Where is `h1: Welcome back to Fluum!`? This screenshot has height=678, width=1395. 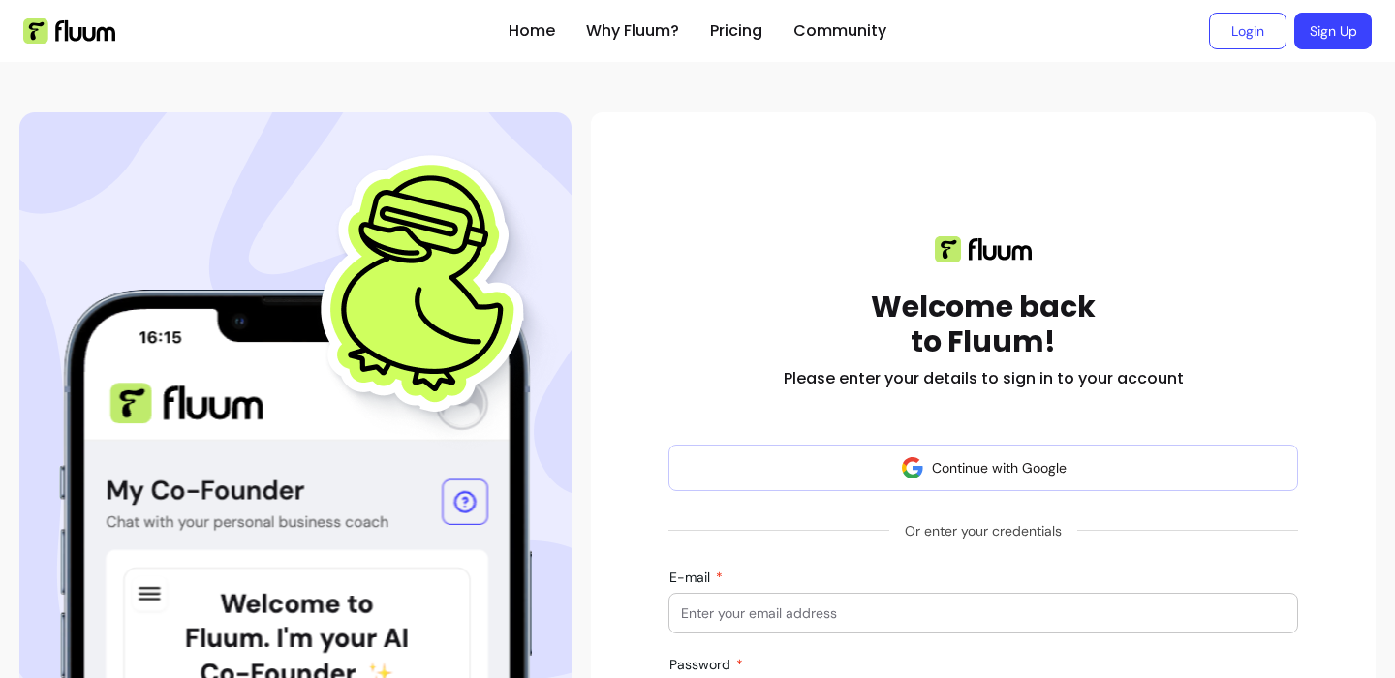
h1: Welcome back to Fluum! is located at coordinates (983, 325).